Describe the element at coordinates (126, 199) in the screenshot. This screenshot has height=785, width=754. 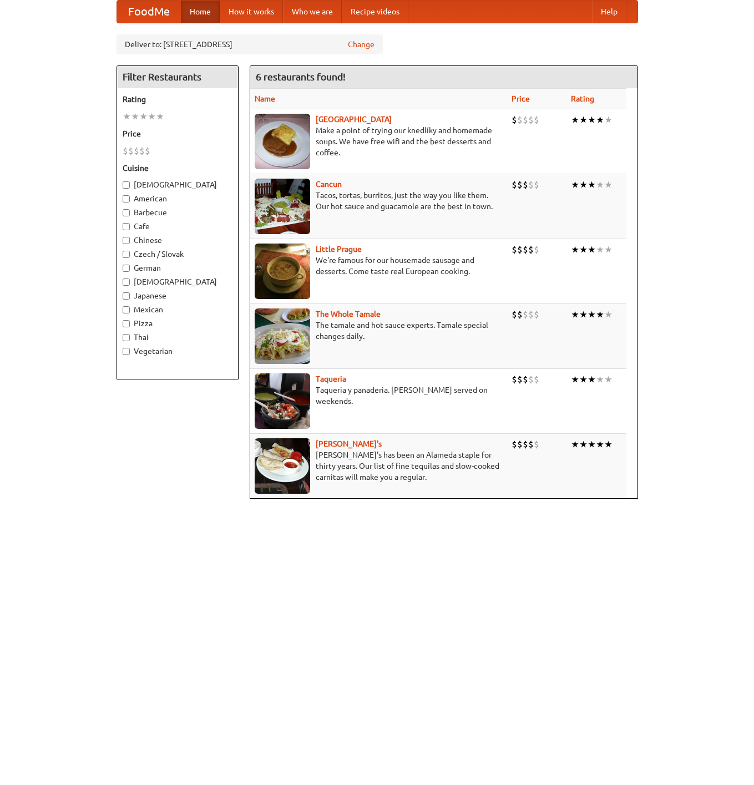
I see `input: American` at that location.